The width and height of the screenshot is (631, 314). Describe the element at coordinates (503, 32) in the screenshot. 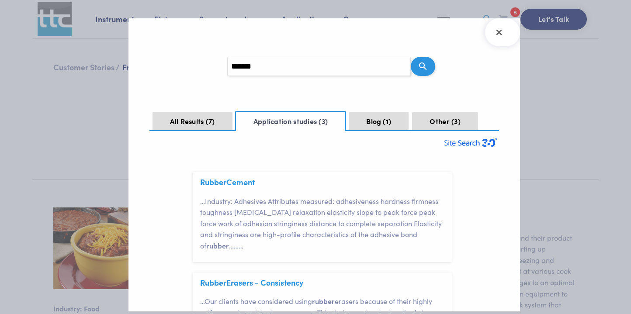

I see `button: Close Search Results` at that location.